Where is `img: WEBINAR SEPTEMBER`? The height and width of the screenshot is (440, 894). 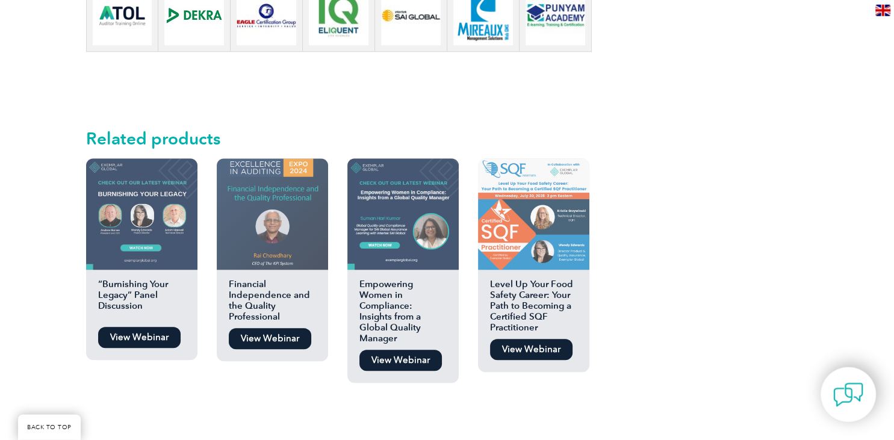 img: WEBINAR SEPTEMBER is located at coordinates (142, 214).